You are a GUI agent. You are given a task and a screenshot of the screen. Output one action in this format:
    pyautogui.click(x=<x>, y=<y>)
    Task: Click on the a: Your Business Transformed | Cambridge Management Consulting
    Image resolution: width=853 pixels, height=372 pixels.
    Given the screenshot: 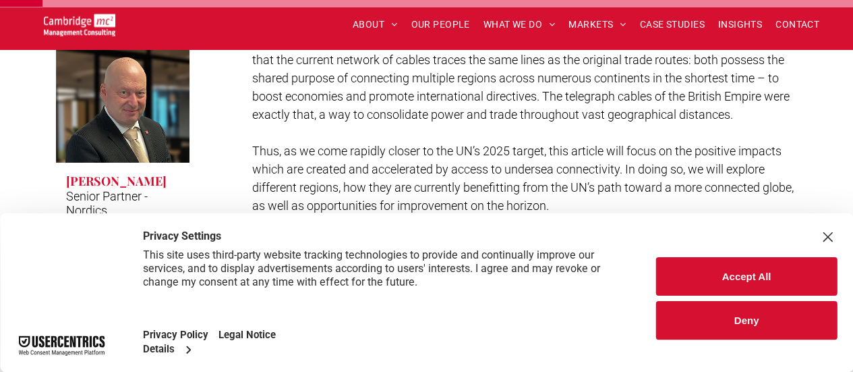 What is the action you would take?
    pyautogui.click(x=80, y=22)
    